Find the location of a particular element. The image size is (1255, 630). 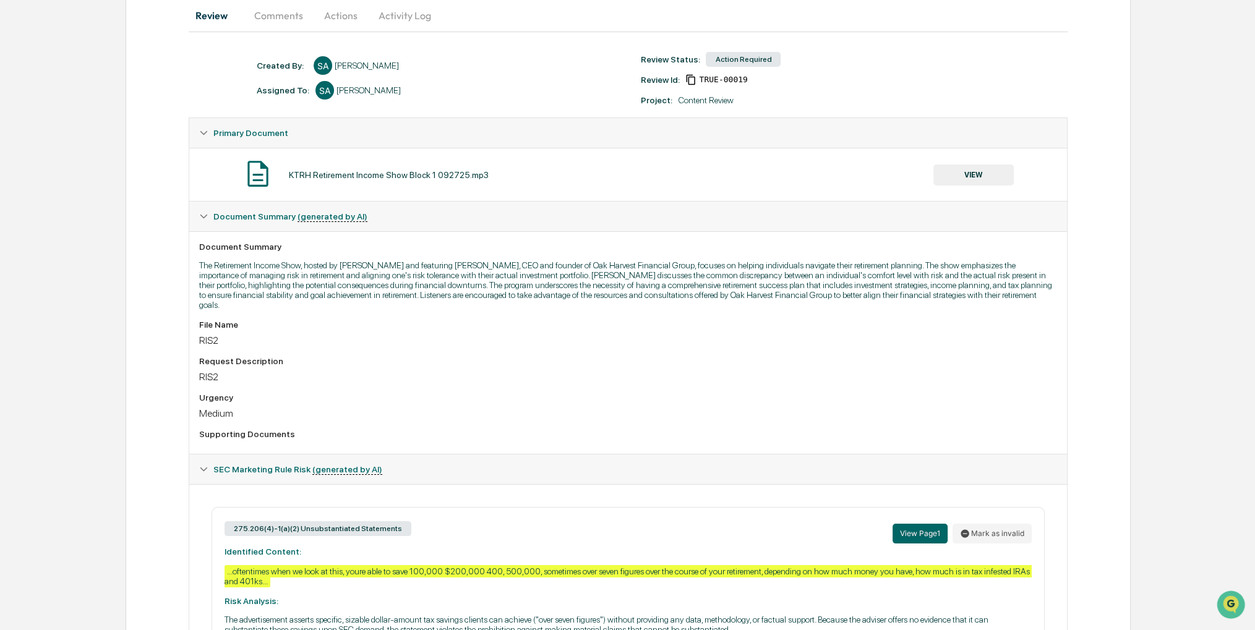

div: Assigned To: is located at coordinates (283, 90).